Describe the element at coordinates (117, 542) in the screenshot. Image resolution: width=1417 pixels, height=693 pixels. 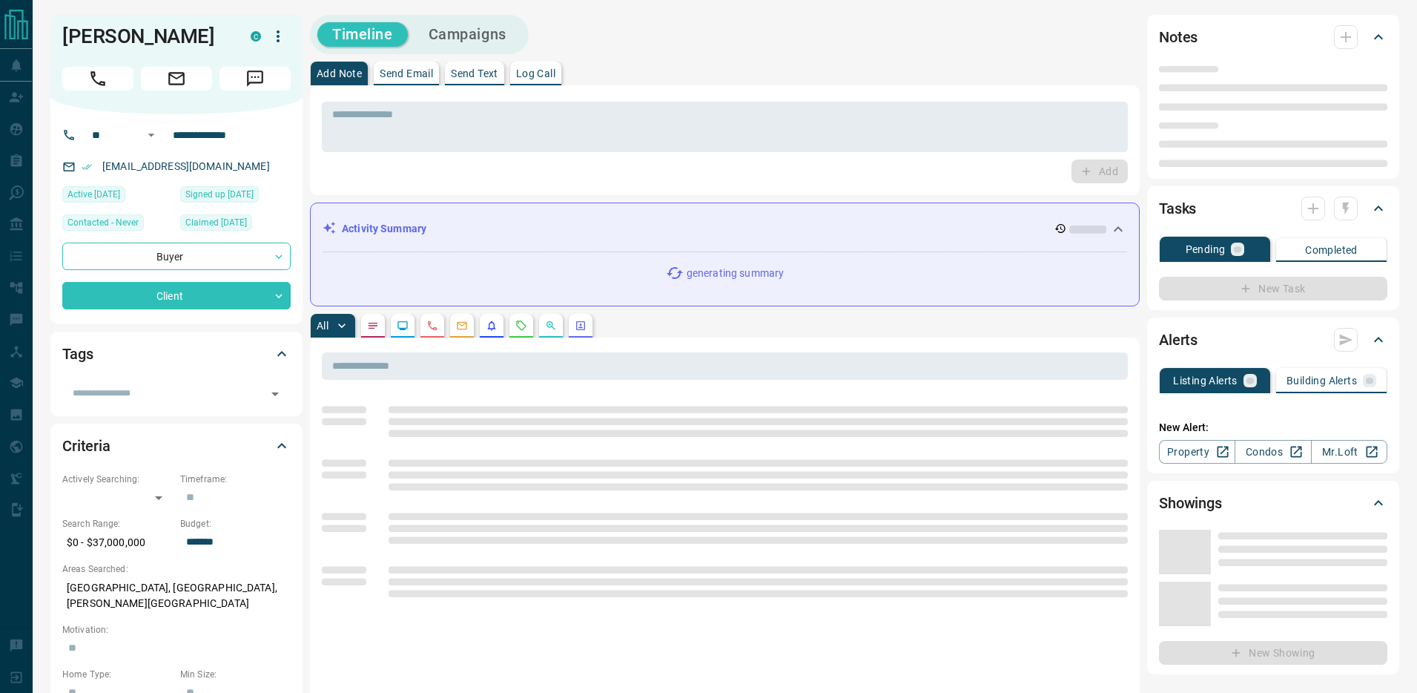
I see `p: $0 - $37,000,000` at that location.